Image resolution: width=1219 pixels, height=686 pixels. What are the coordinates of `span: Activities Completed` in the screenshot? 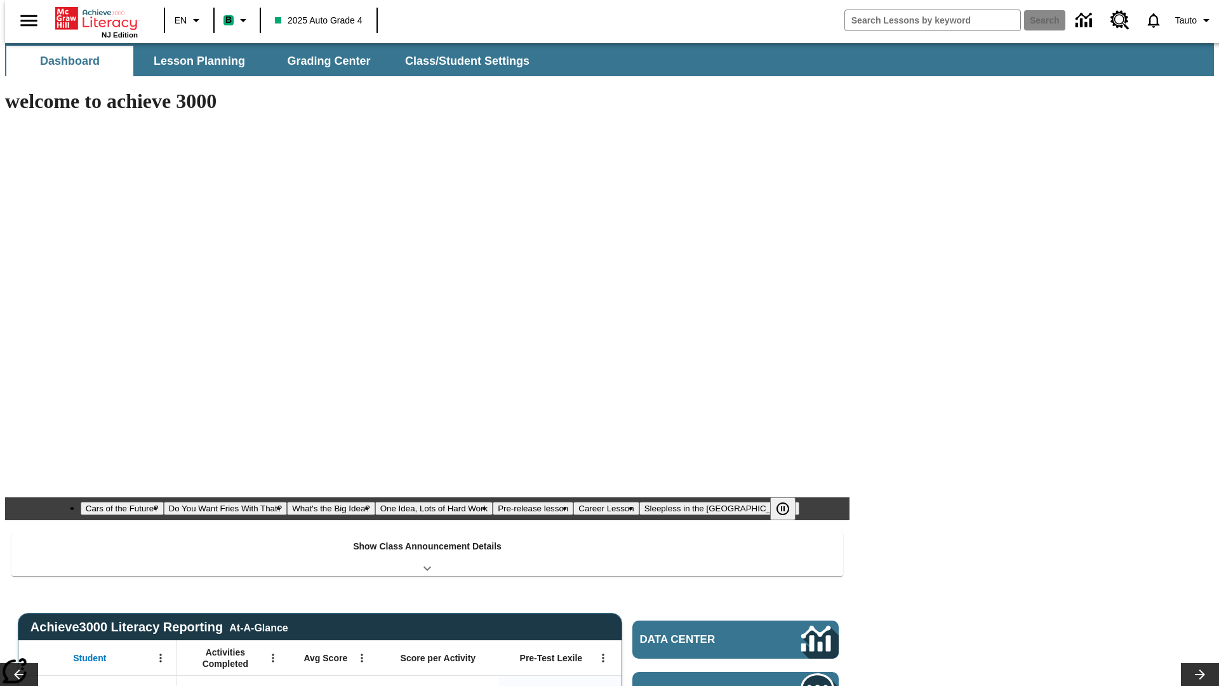 It's located at (225, 658).